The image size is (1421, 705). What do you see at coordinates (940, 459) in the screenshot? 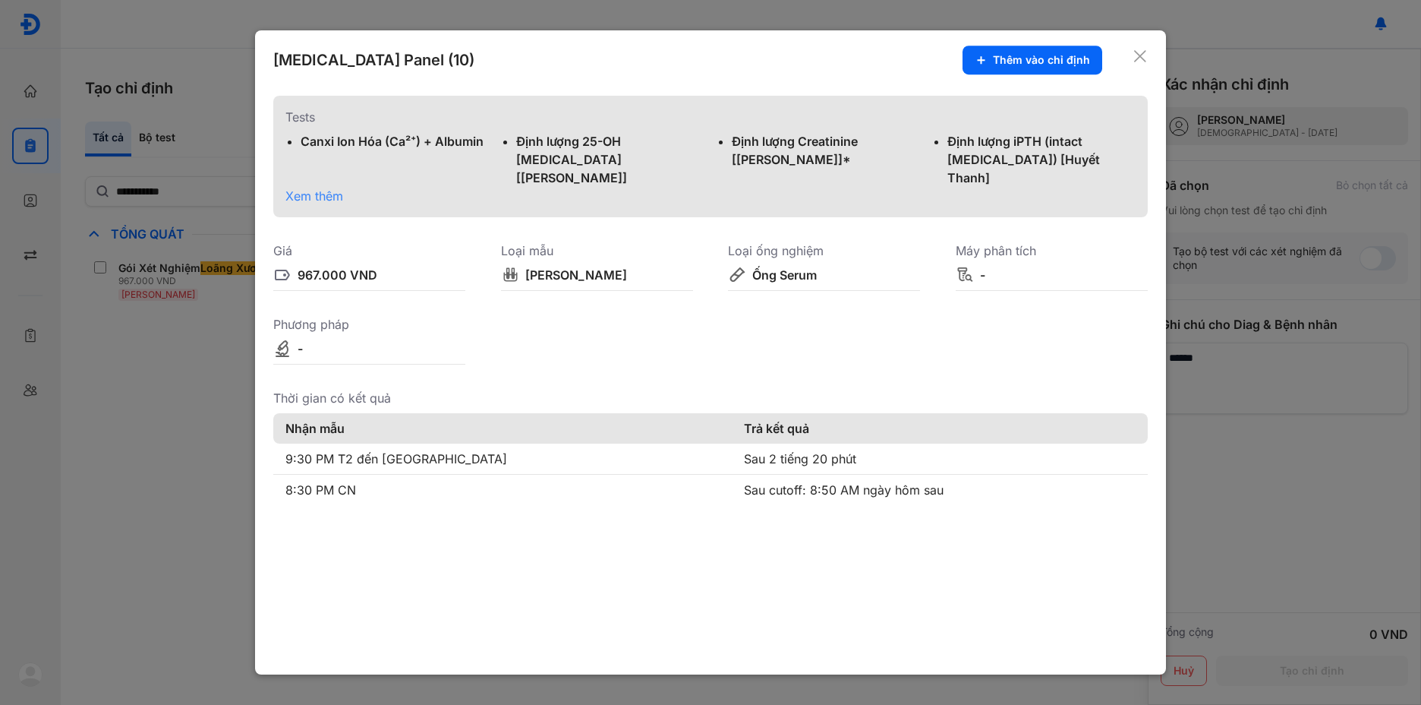
I see `td: Sau 2 tiếng 20 phút` at bounding box center [940, 459].